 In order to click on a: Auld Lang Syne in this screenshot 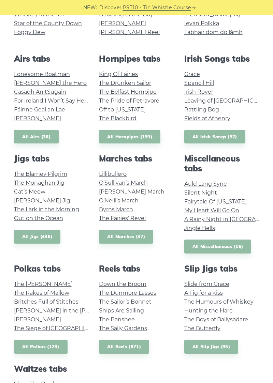, I will do `click(205, 184)`.